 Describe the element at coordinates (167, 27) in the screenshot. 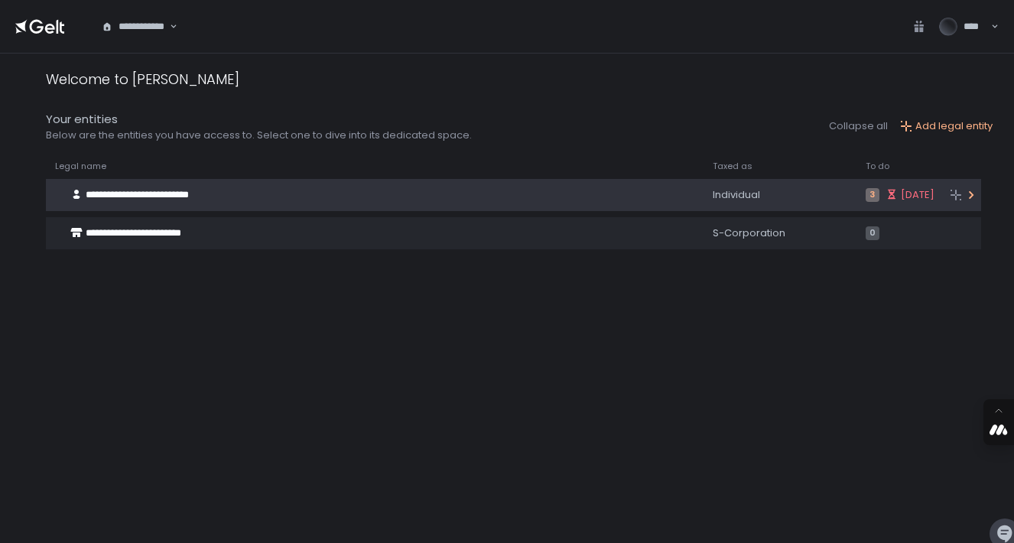

I see `input: Search for option` at that location.